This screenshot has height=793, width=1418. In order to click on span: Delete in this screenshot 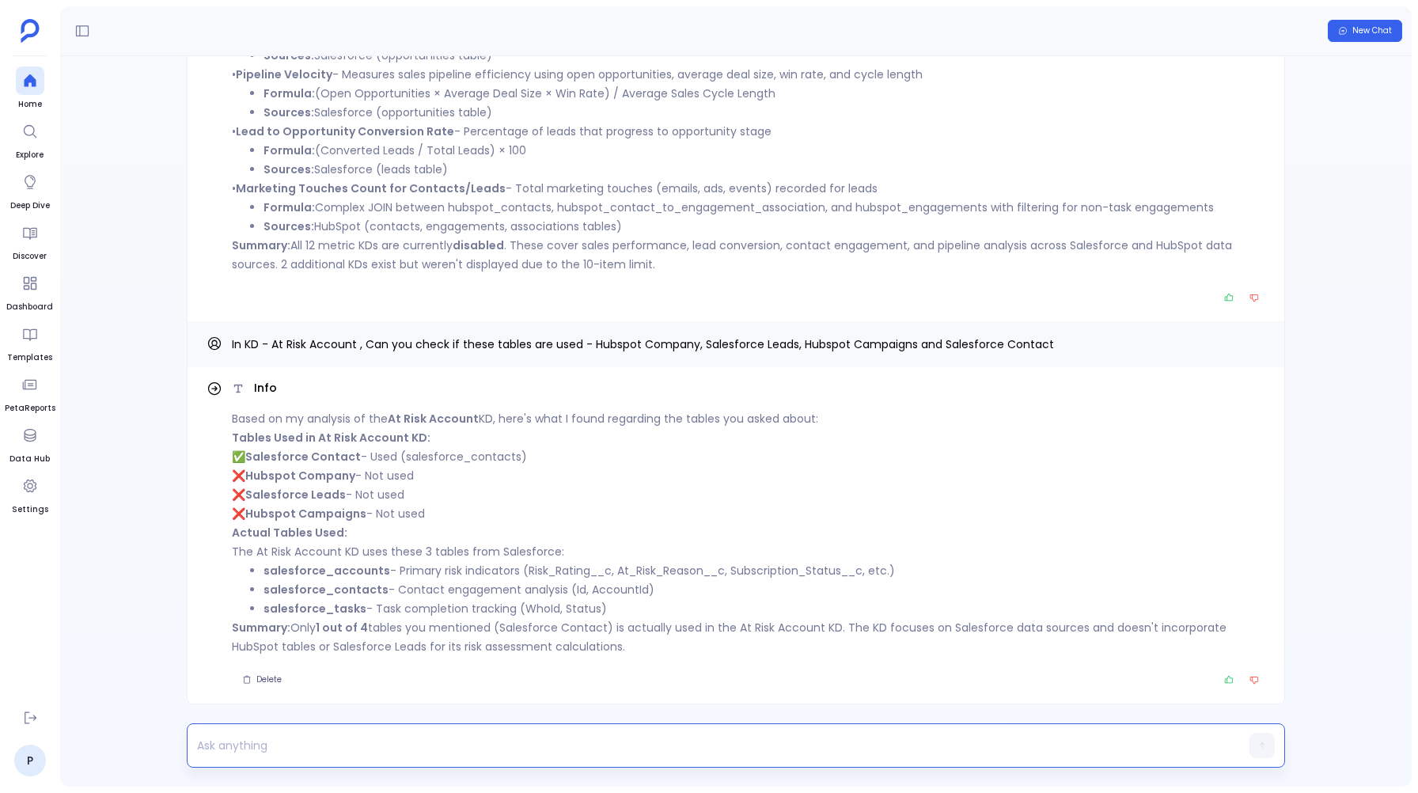, I will do `click(269, 680)`.